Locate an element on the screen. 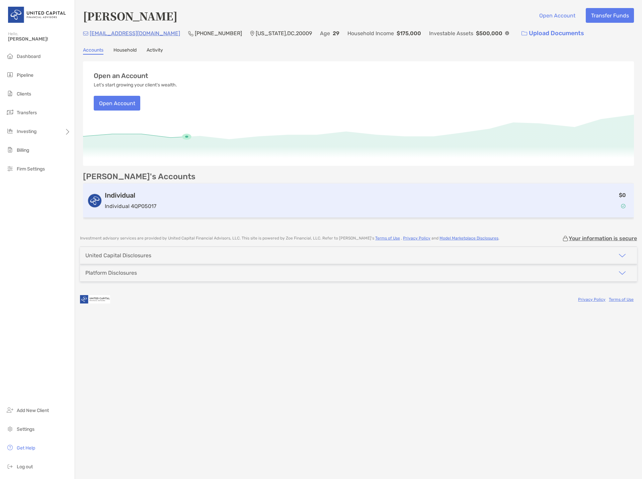 Image resolution: width=642 pixels, height=479 pixels. a: Model Marketplace Disclosures is located at coordinates (469, 238).